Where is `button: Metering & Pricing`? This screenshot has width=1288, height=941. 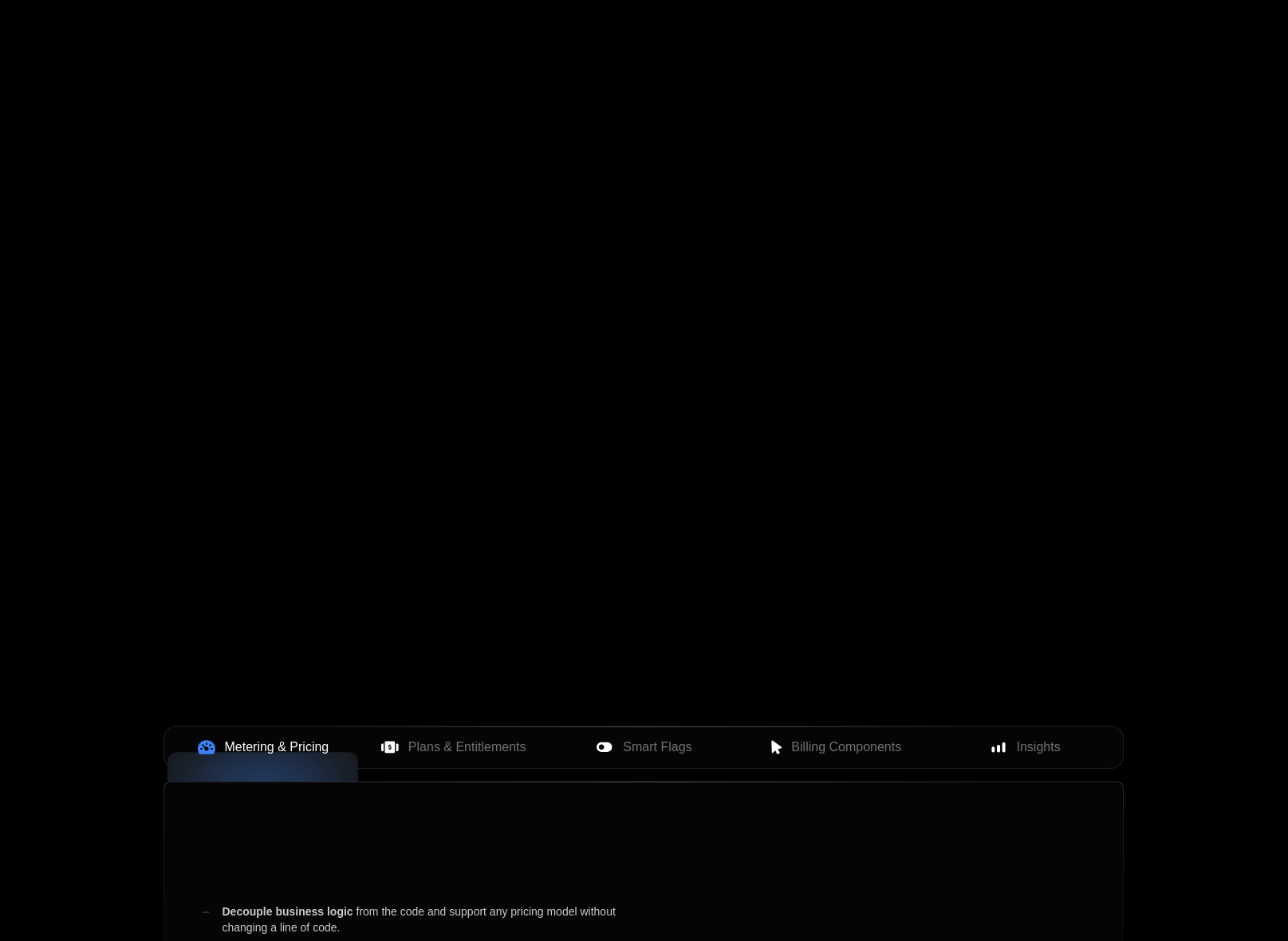 button: Metering & Pricing is located at coordinates (262, 747).